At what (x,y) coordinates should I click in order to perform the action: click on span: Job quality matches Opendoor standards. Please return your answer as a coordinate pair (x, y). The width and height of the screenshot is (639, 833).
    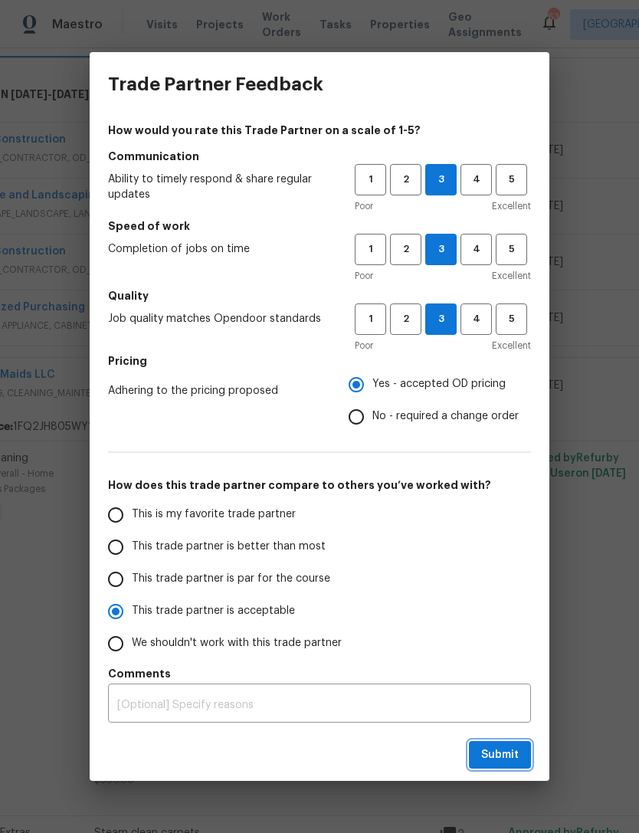
    Looking at the image, I should click on (219, 319).